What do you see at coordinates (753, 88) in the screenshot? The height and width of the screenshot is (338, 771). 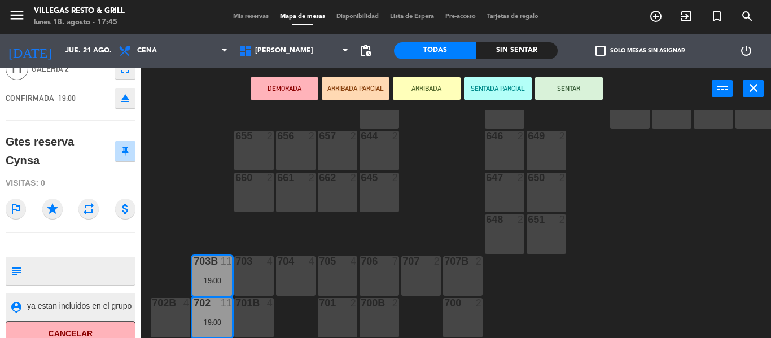 I see `i: close` at bounding box center [753, 88].